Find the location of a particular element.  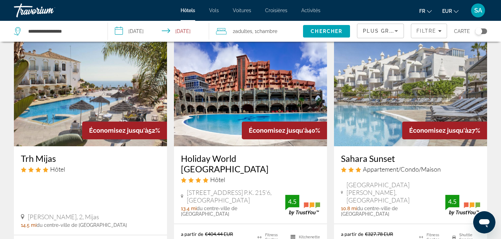

mat-select: Sort by is located at coordinates (380, 31).